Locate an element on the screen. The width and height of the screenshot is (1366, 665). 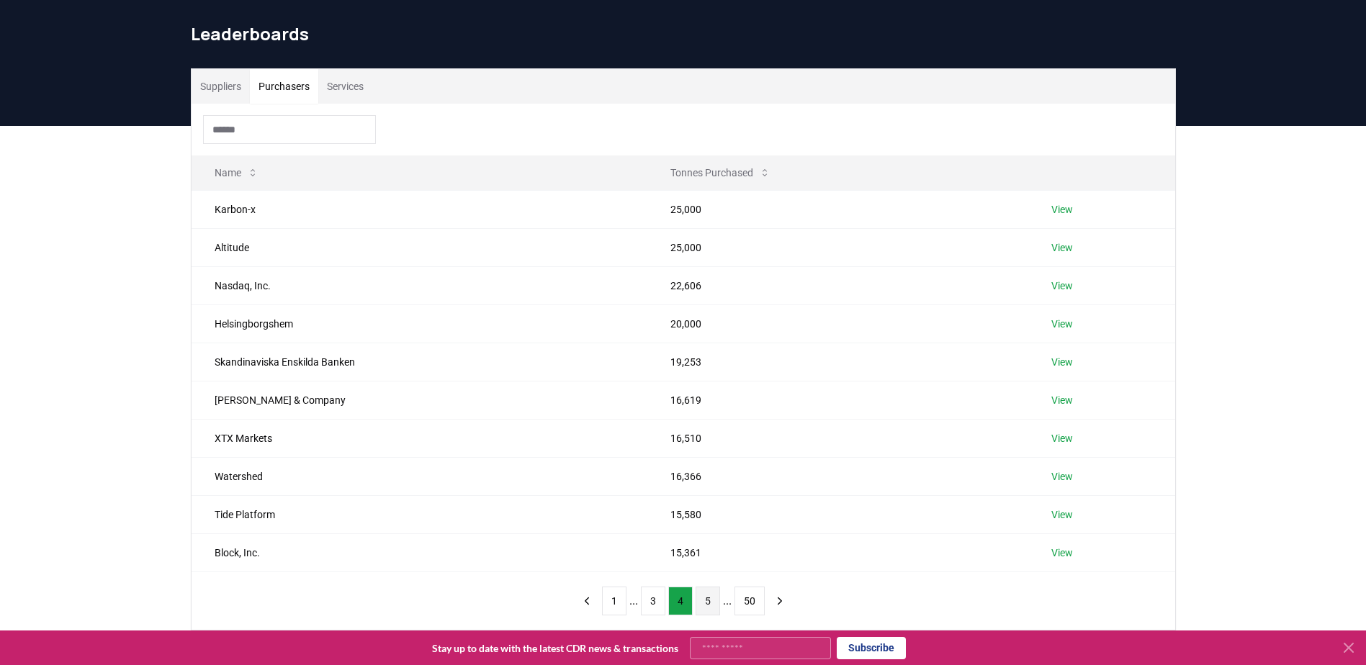
td: 16,510 is located at coordinates (837, 438).